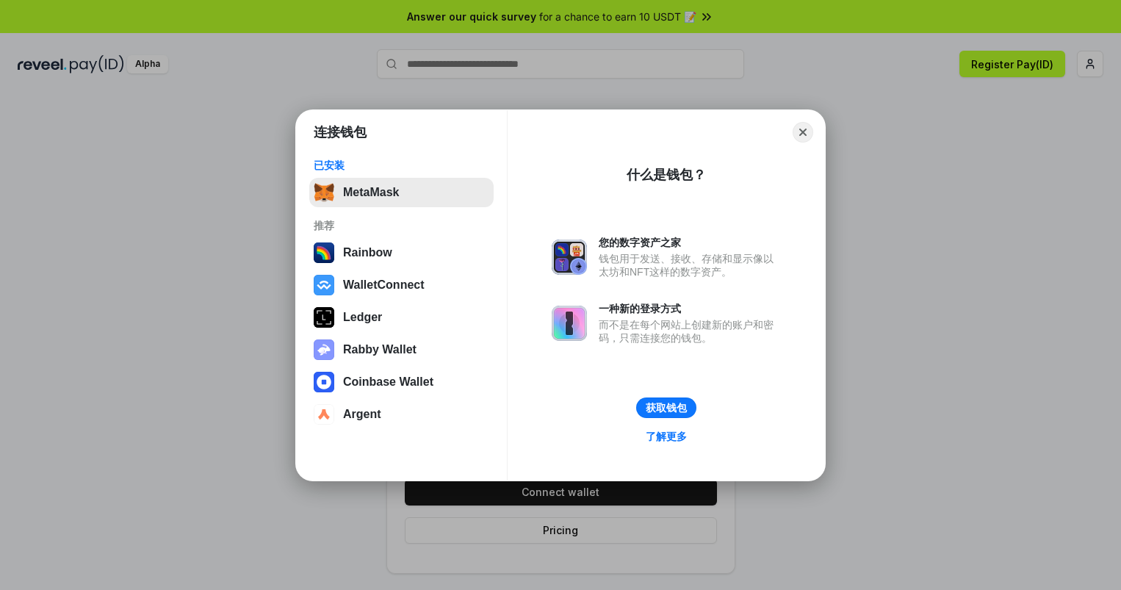 This screenshot has width=1121, height=590. Describe the element at coordinates (401, 253) in the screenshot. I see `button: Rainbow` at that location.